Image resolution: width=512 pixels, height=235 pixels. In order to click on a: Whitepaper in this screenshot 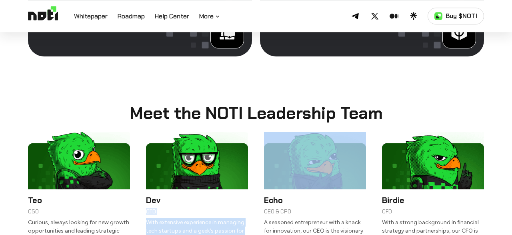, I will do `click(91, 17)`.